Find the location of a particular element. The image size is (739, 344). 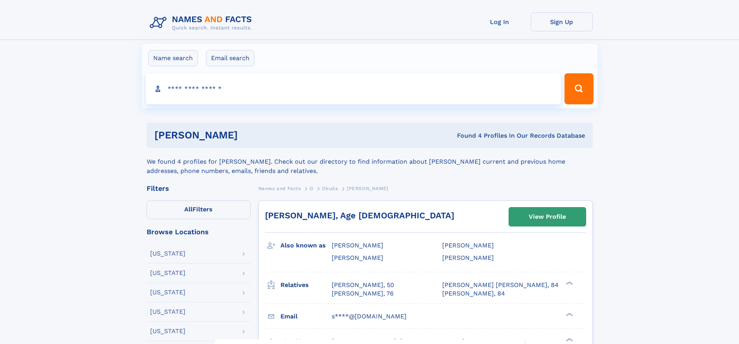

div: Found 4 Profiles In Our Records Database is located at coordinates (466, 136).